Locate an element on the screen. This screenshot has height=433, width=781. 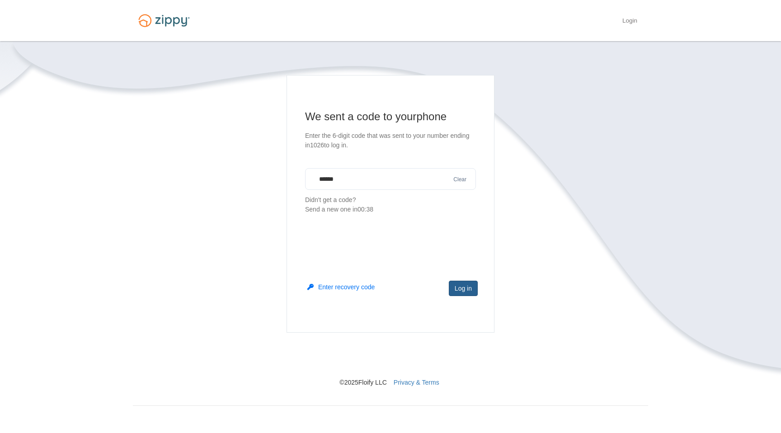
nav: © 2025 Floify LLC is located at coordinates (390, 360).